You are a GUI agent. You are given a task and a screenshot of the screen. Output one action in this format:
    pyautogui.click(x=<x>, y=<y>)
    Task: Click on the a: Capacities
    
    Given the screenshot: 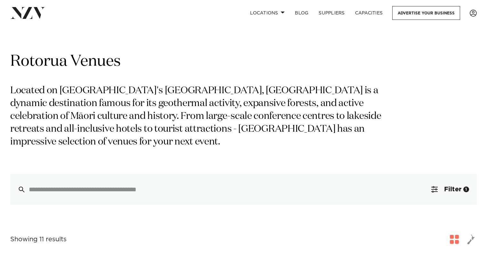 What is the action you would take?
    pyautogui.click(x=369, y=13)
    